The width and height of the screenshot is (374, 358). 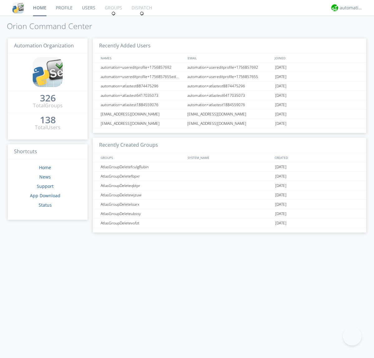 I want to click on span: Automation Organization, so click(x=44, y=46).